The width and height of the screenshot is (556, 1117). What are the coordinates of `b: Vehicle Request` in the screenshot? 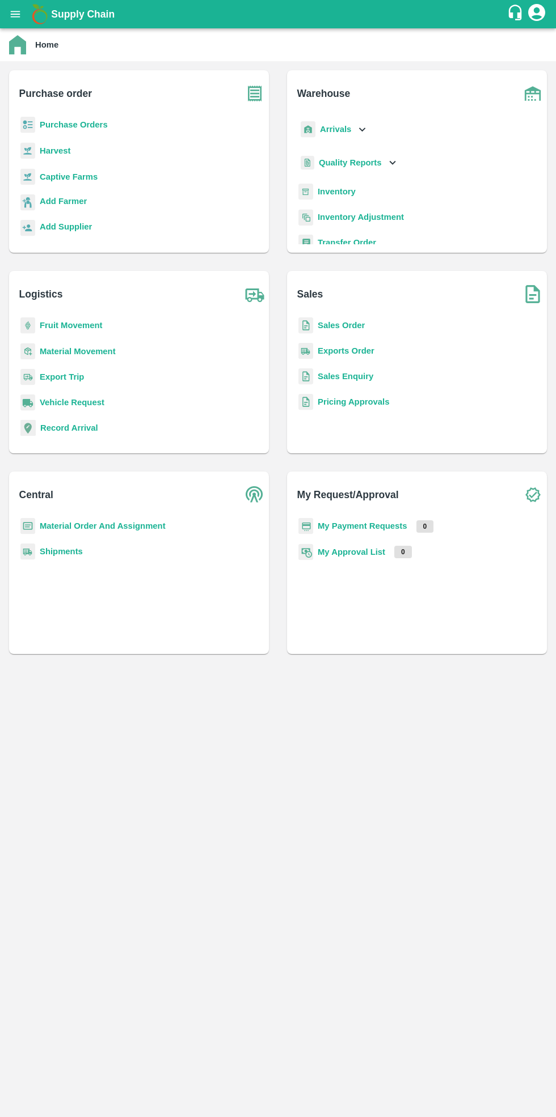 It's located at (72, 402).